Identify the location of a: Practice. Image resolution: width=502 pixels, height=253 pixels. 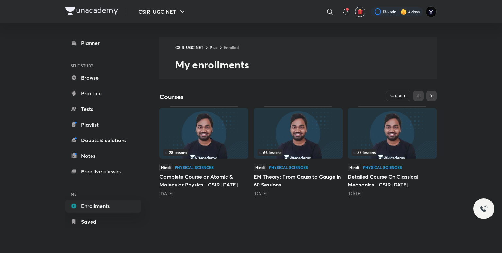
(103, 93).